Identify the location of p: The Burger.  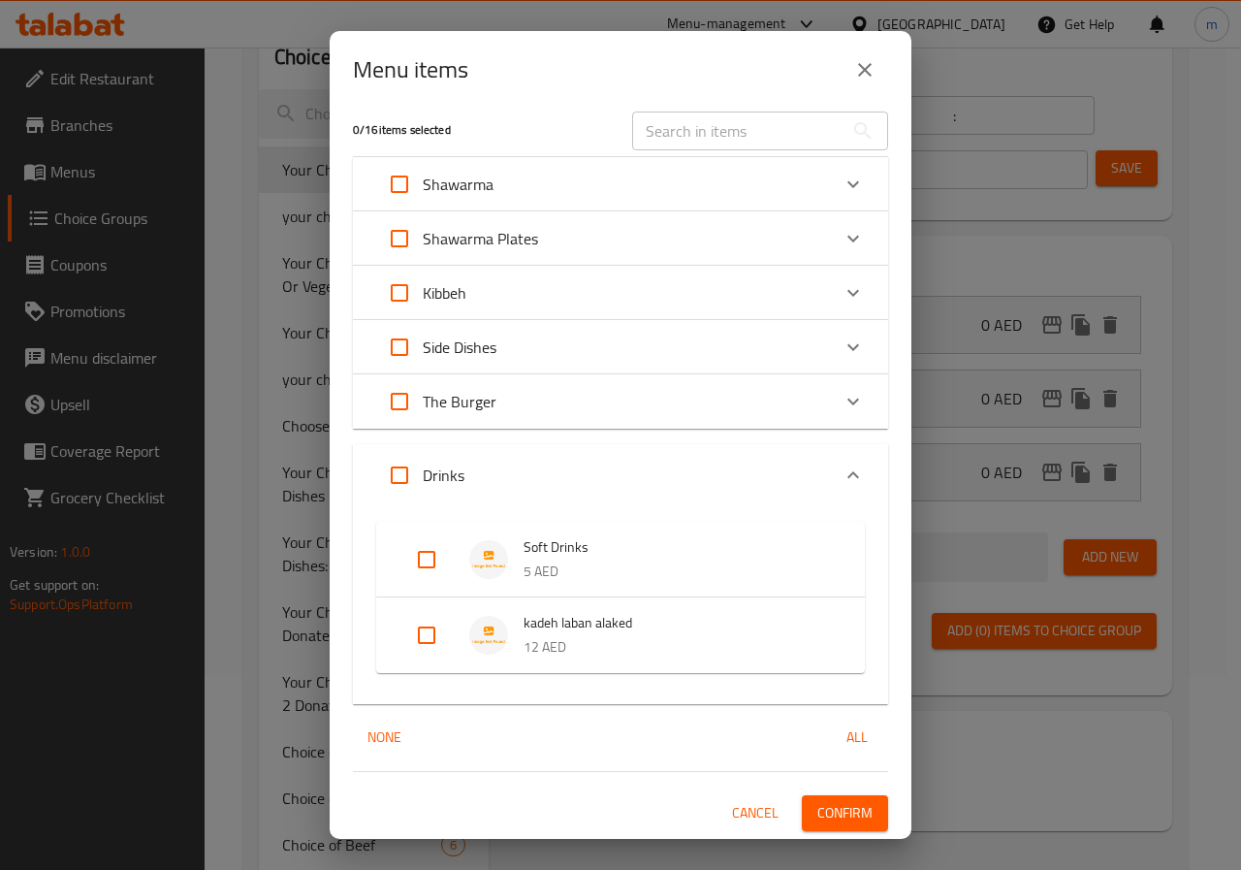
(460, 401).